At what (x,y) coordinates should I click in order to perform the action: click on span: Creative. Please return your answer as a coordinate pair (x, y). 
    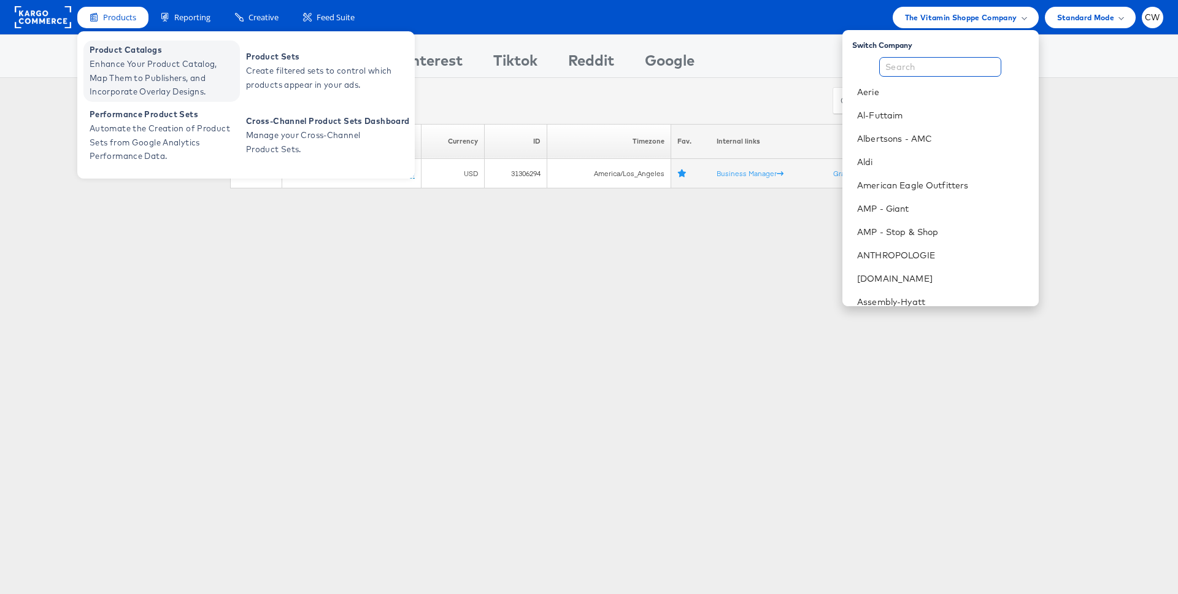
    Looking at the image, I should click on (263, 17).